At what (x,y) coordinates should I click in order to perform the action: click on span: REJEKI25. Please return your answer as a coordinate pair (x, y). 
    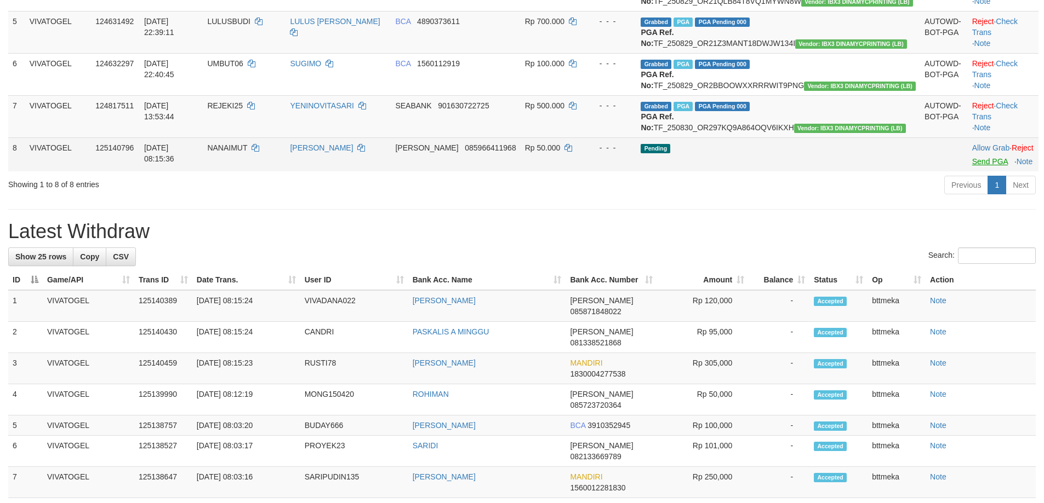
    Looking at the image, I should click on (225, 106).